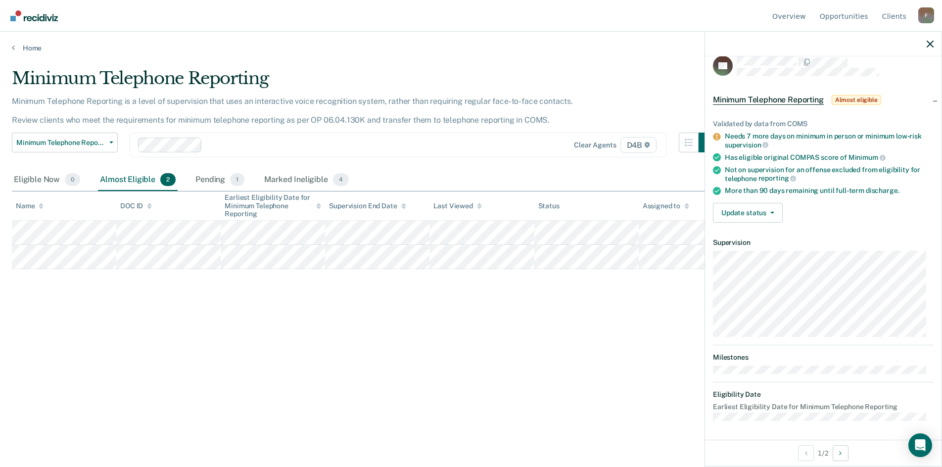 This screenshot has width=942, height=467. What do you see at coordinates (920, 445) in the screenshot?
I see `div: Open Intercom Messenger` at bounding box center [920, 445].